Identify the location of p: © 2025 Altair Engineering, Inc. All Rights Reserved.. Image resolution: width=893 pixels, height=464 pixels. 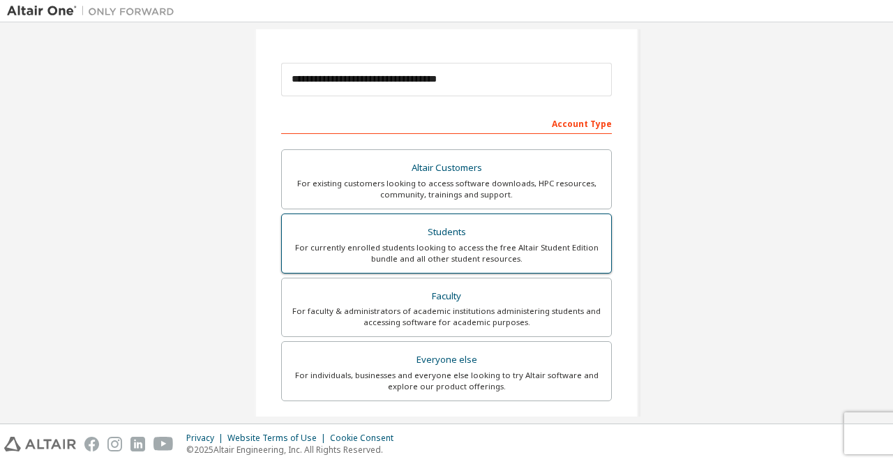
(294, 449).